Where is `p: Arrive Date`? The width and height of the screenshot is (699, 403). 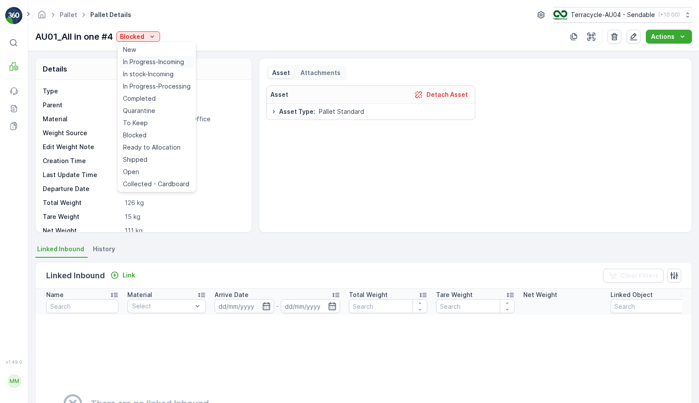
p: Arrive Date is located at coordinates (232, 295).